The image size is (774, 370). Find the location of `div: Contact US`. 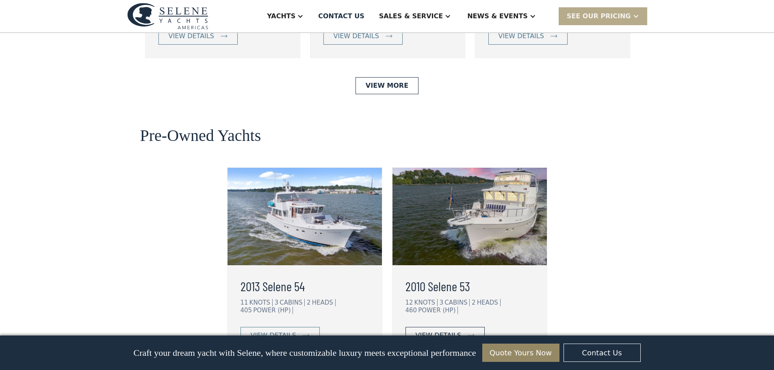

div: Contact US is located at coordinates (341, 16).